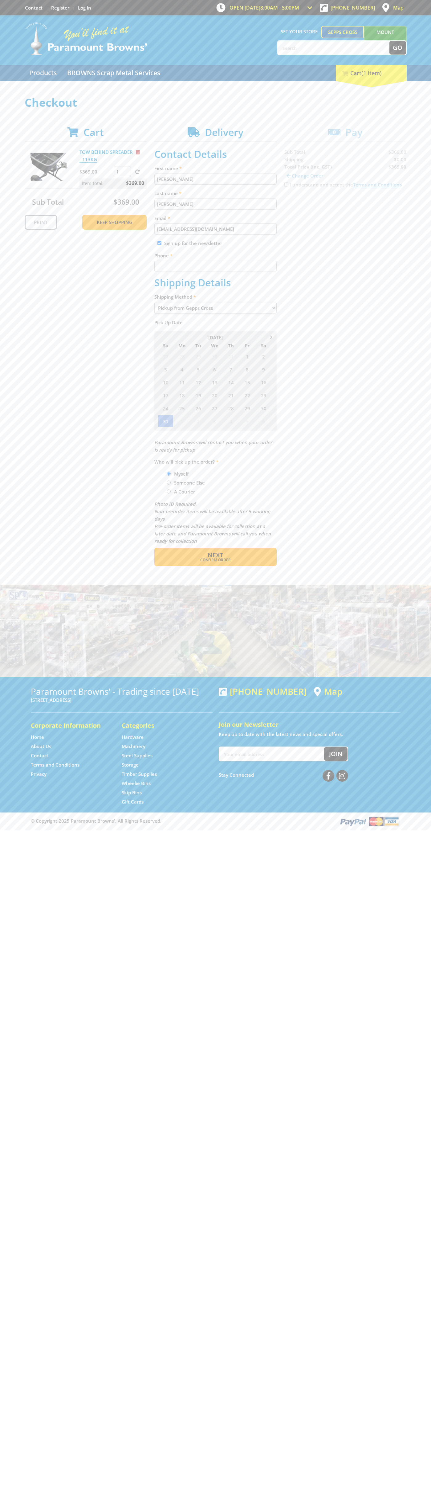 This screenshot has width=431, height=1498. Describe the element at coordinates (182, 382) in the screenshot. I see `span: 11` at that location.